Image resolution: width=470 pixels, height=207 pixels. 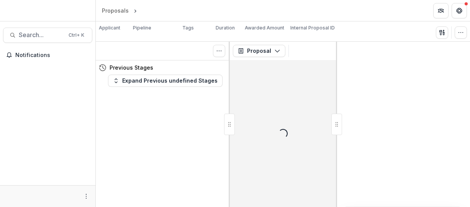 I want to click on h4: Previous Stages, so click(x=131, y=67).